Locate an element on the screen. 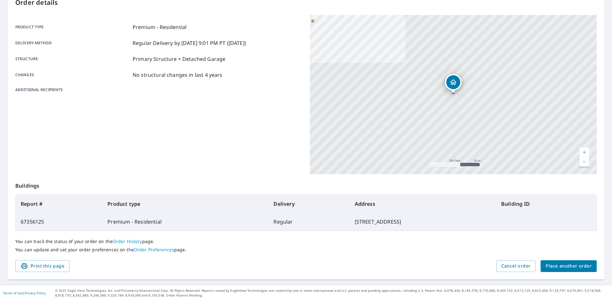 The height and width of the screenshot is (301, 612). a: Current Level 17, Zoom Out is located at coordinates (584, 162).